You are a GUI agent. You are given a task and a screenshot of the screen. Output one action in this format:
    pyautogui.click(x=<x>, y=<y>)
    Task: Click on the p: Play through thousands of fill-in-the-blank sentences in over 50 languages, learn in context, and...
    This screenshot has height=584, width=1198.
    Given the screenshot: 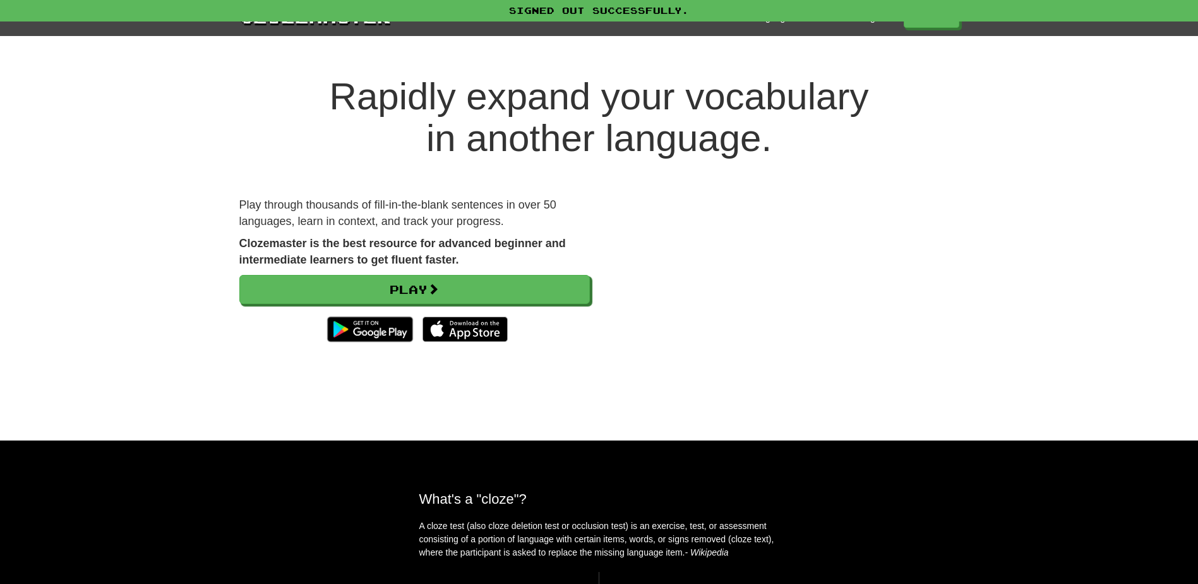 What is the action you would take?
    pyautogui.click(x=414, y=213)
    